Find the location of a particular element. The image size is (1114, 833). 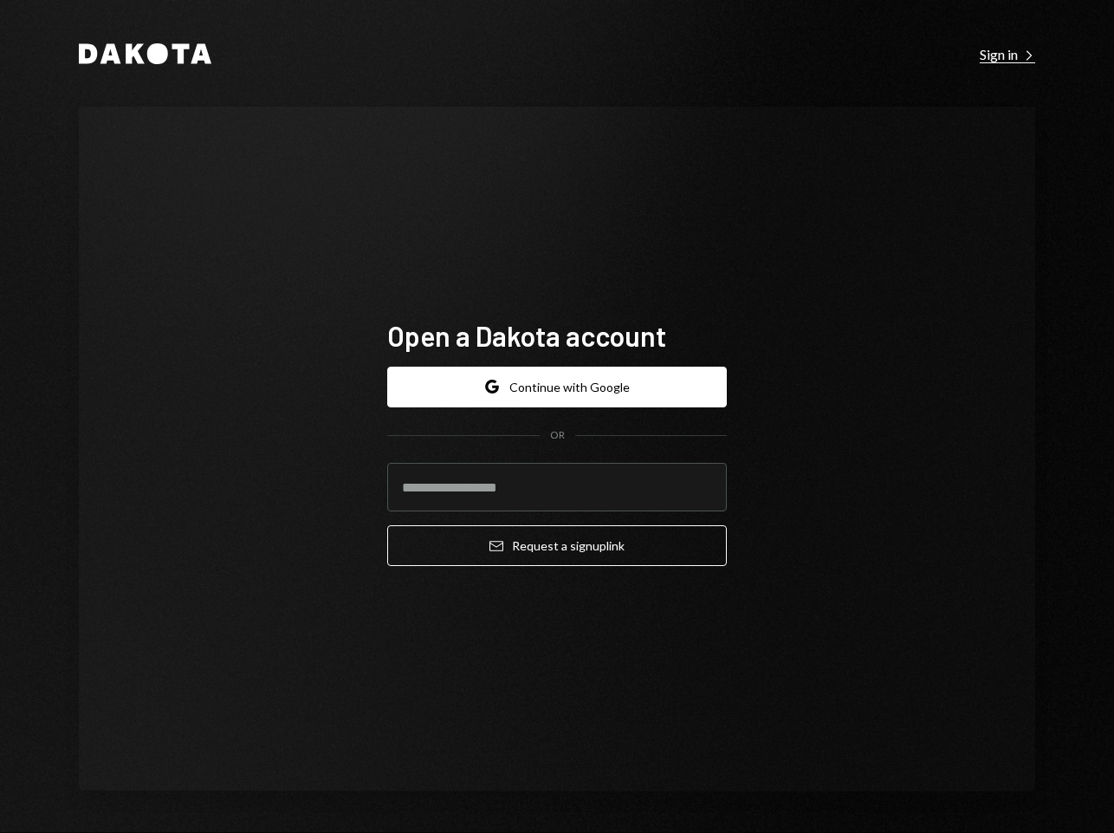

h1: Open a Dakota account is located at coordinates (557, 335).